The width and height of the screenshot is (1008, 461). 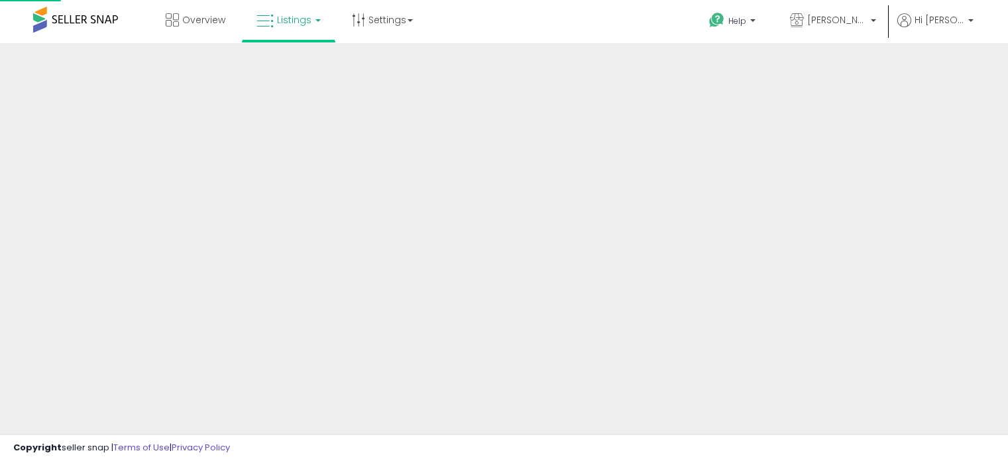 I want to click on div: seller snap | |, so click(x=121, y=447).